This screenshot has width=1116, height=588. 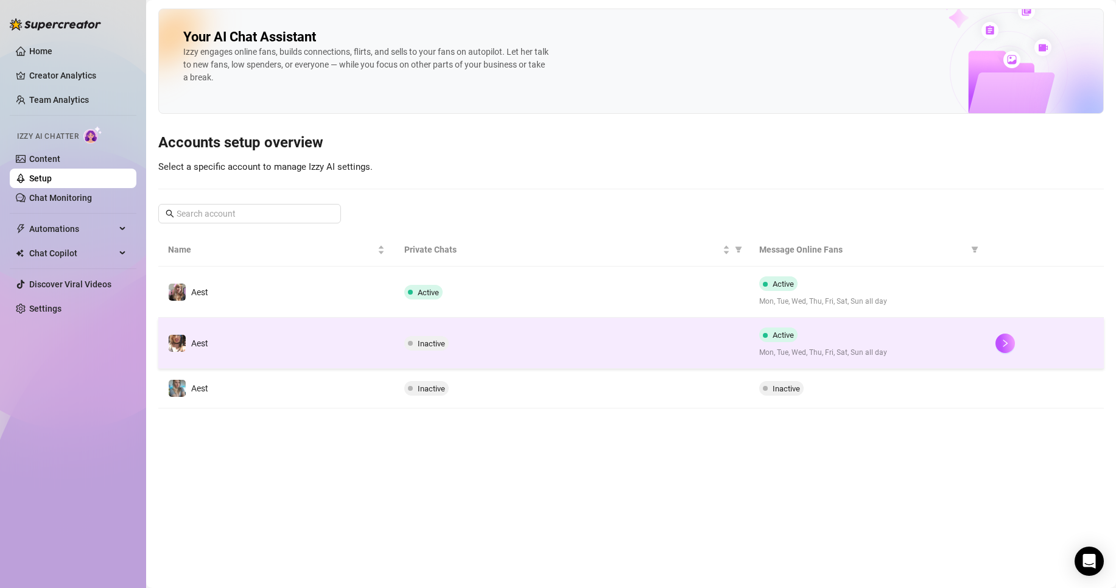 What do you see at coordinates (1005, 343) in the screenshot?
I see `span: right` at bounding box center [1005, 343].